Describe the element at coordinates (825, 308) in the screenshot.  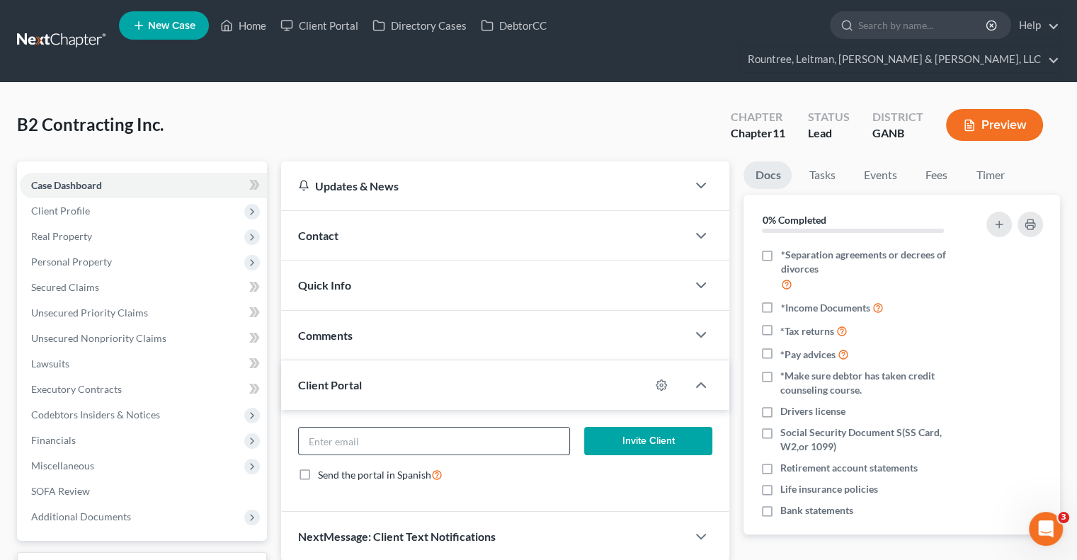
I see `span: *Income Documents` at that location.